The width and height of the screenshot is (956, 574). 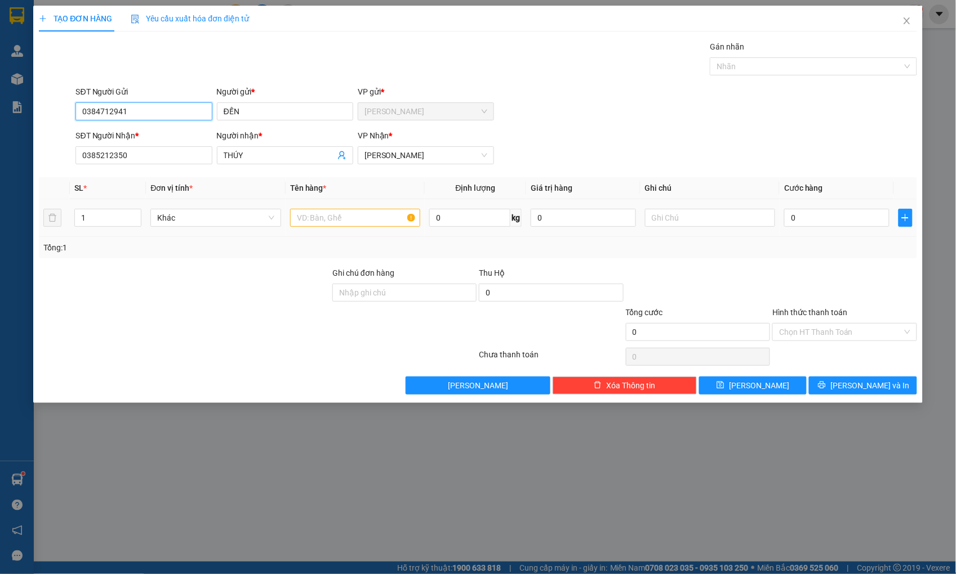 What do you see at coordinates (426, 155) in the screenshot?
I see `span: Phạm Ngũ Lão` at bounding box center [426, 155].